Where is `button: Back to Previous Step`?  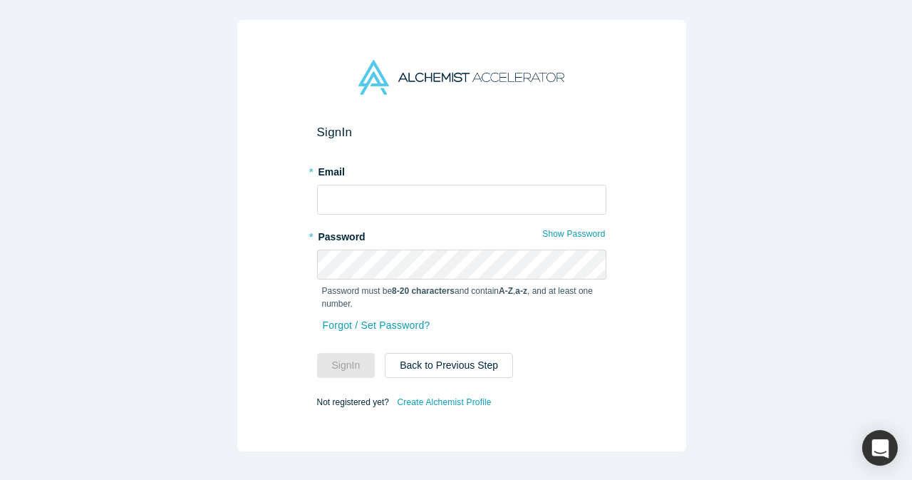
button: Back to Previous Step is located at coordinates (449, 365).